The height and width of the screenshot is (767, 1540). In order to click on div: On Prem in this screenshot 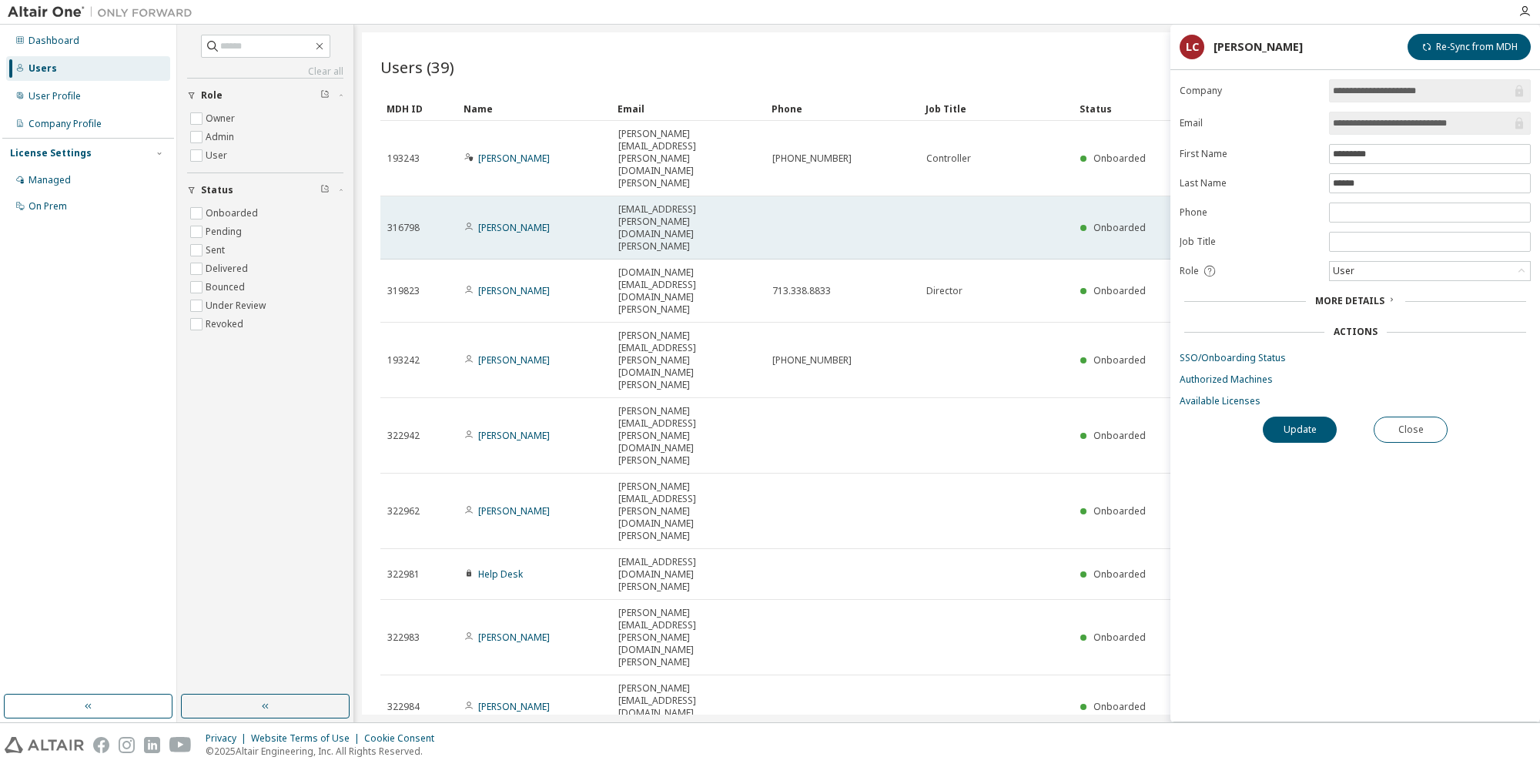, I will do `click(48, 206)`.